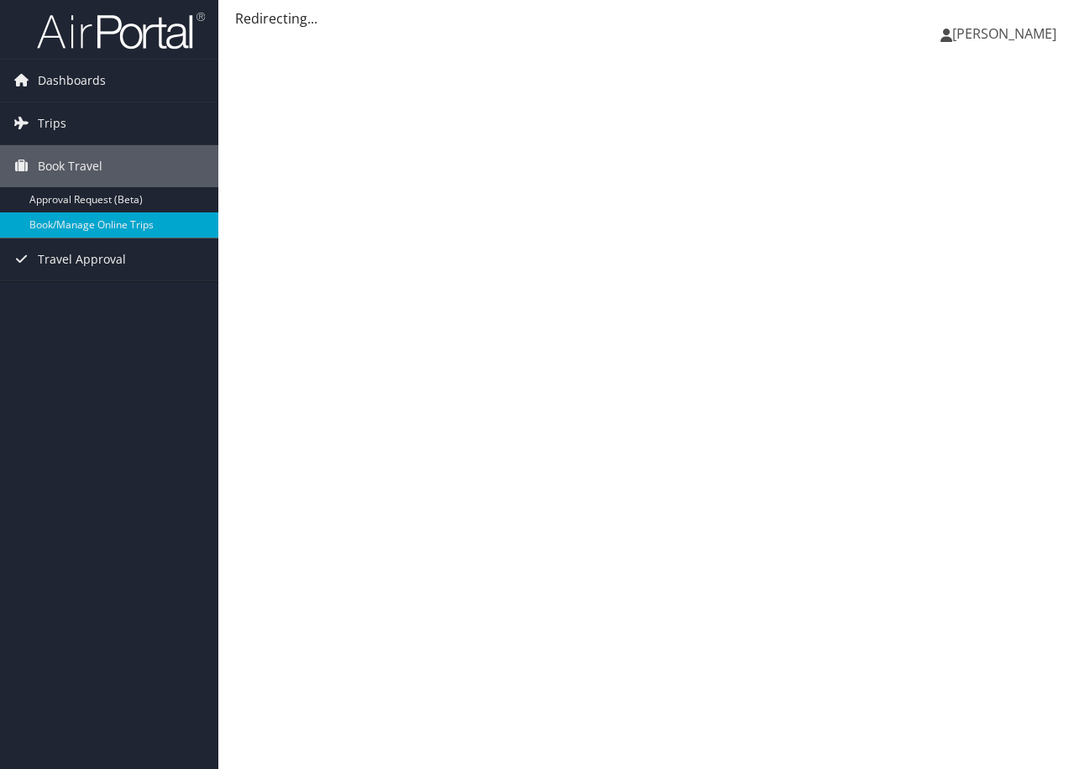  Describe the element at coordinates (654, 18) in the screenshot. I see `div: Redirecting...` at that location.